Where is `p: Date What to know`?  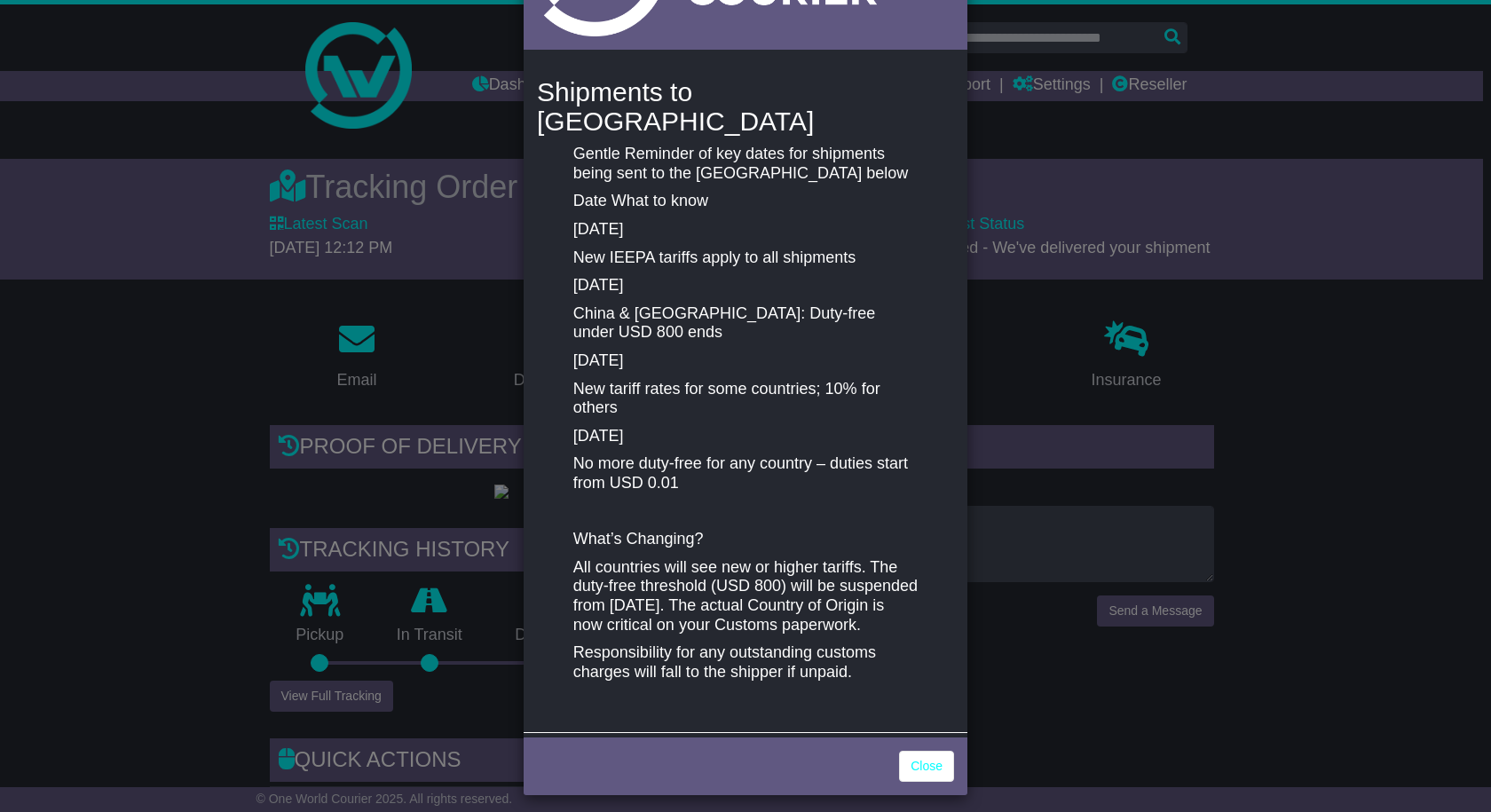
p: Date What to know is located at coordinates (746, 202).